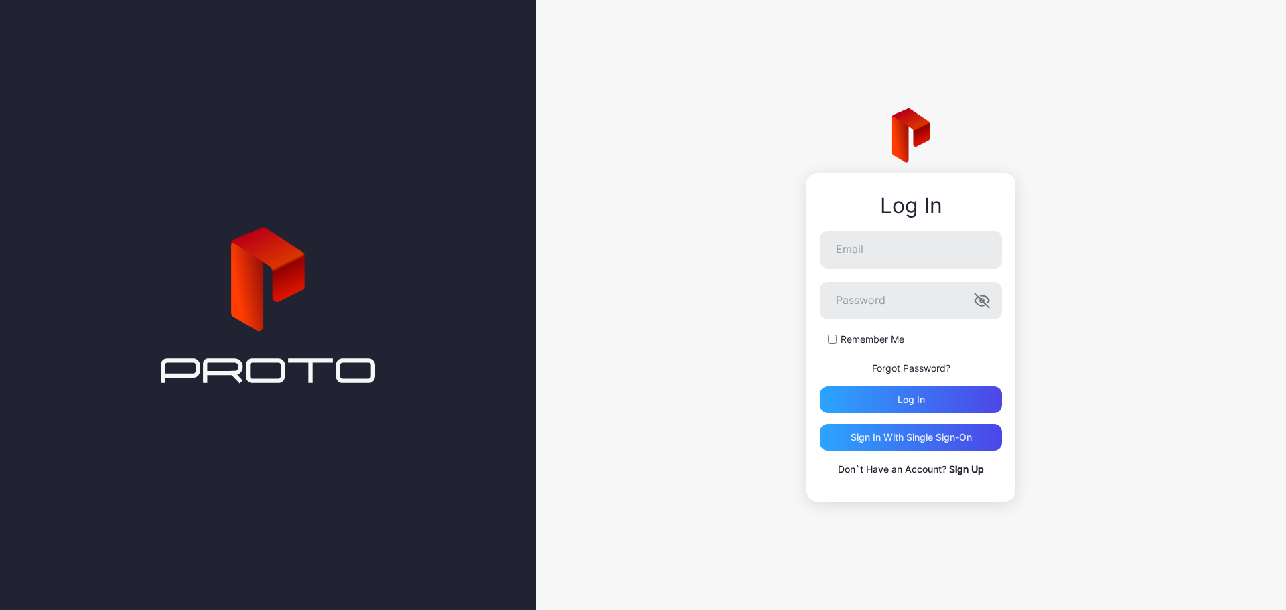 The image size is (1286, 610). Describe the element at coordinates (967, 469) in the screenshot. I see `a: Sign Up` at that location.